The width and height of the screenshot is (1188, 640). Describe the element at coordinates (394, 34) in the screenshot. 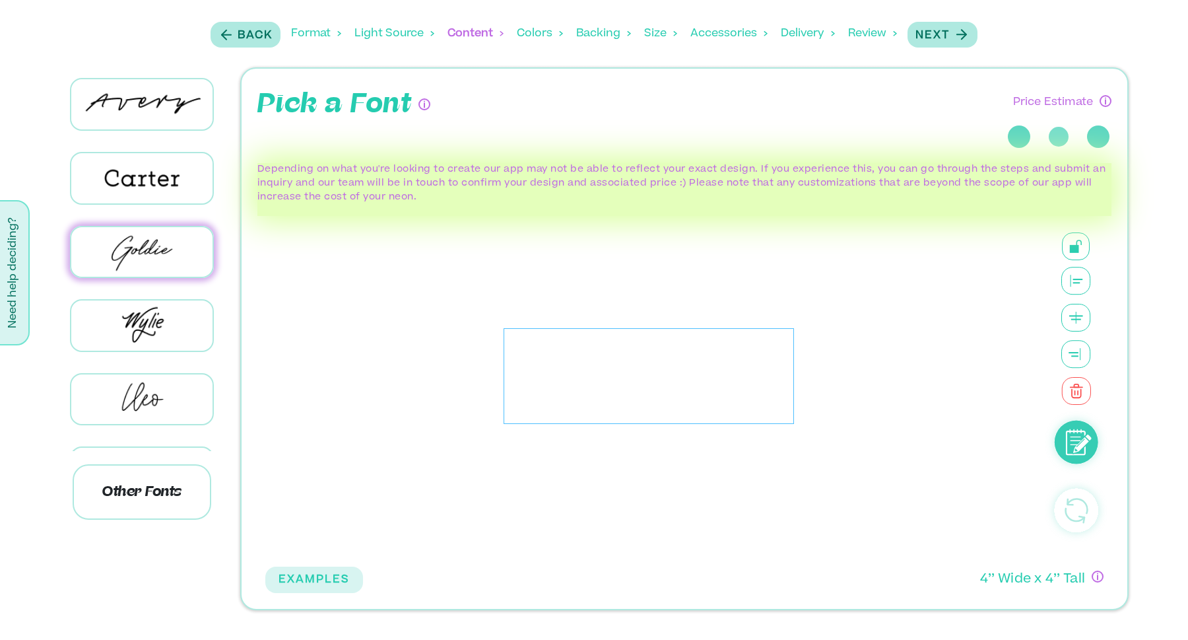

I see `div: Light Source` at that location.